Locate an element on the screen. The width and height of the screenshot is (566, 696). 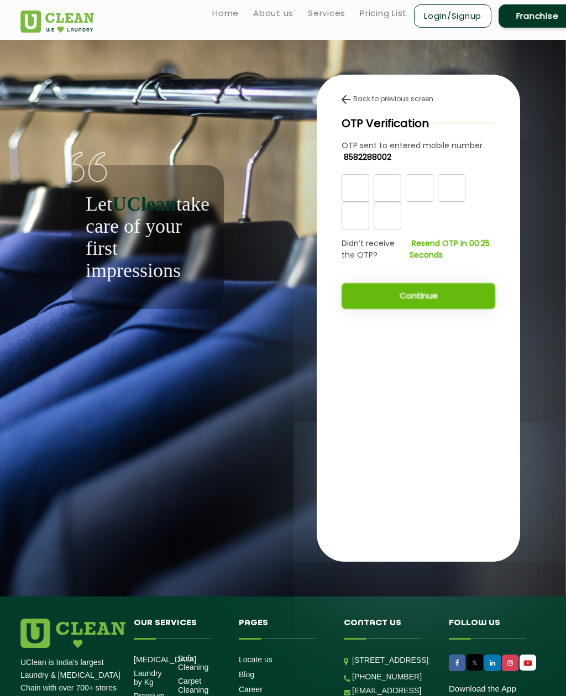
a: Laundry by Kg is located at coordinates (152, 678).